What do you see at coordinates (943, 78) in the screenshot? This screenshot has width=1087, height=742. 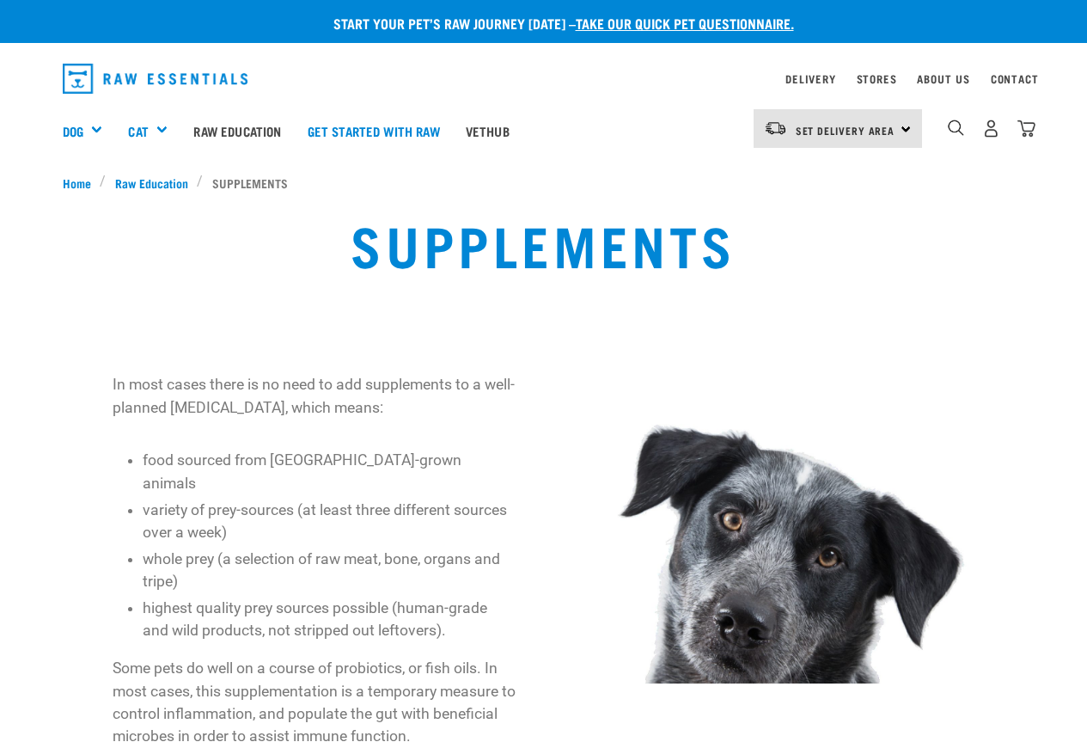 I see `a: About Us` at bounding box center [943, 78].